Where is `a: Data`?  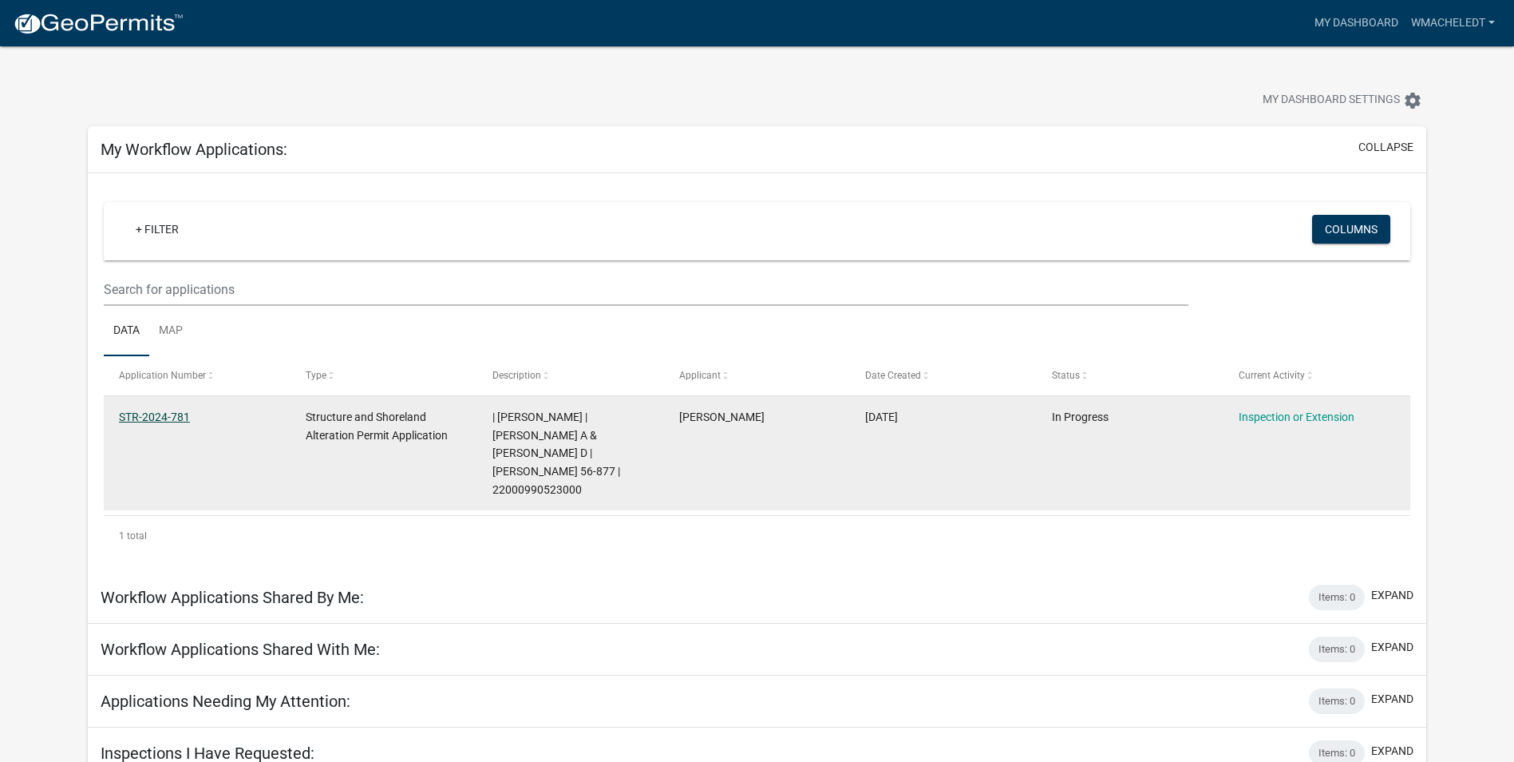
a: Data is located at coordinates (126, 331).